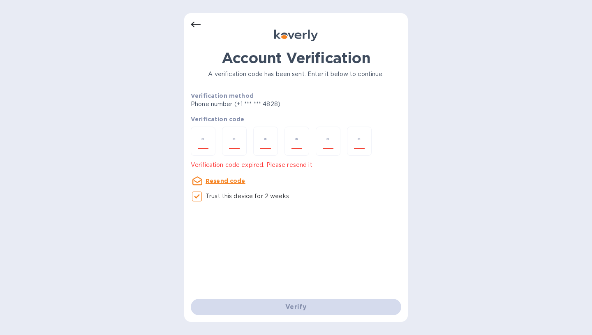  I want to click on p: Verification code expired. Please resend it, so click(296, 165).